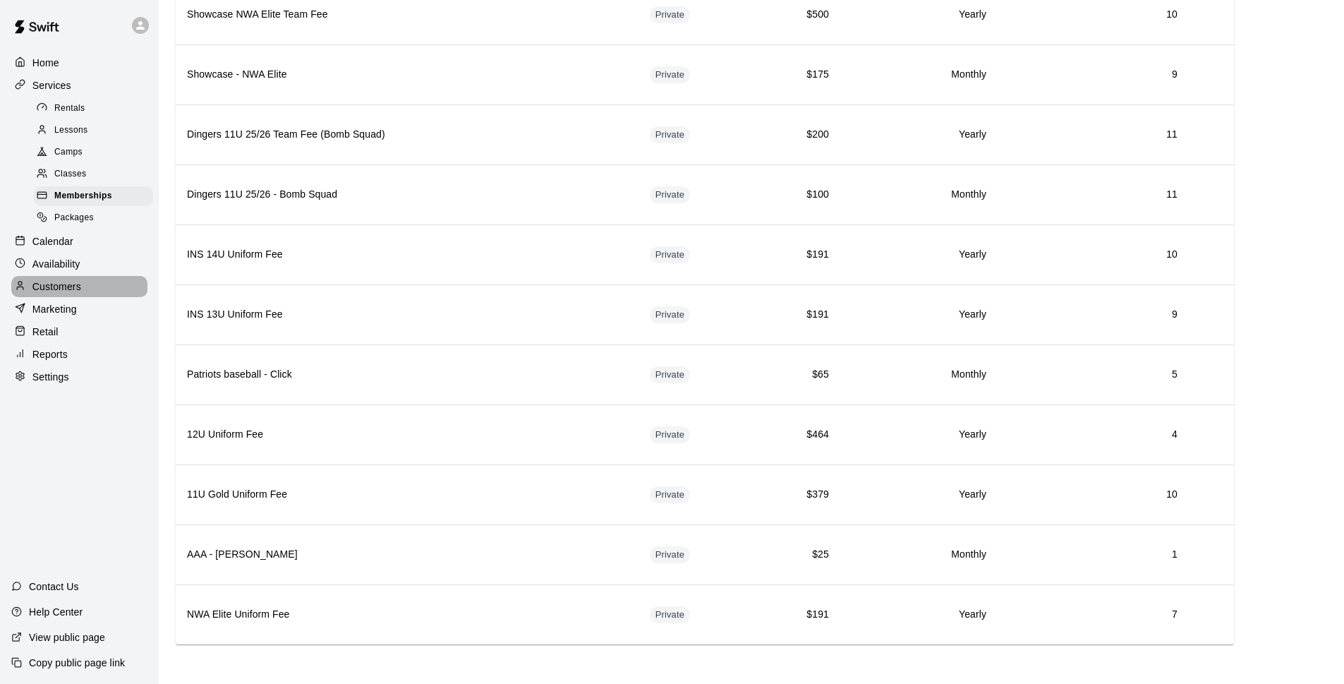  What do you see at coordinates (1093, 615) in the screenshot?
I see `h6: 7` at bounding box center [1093, 615].